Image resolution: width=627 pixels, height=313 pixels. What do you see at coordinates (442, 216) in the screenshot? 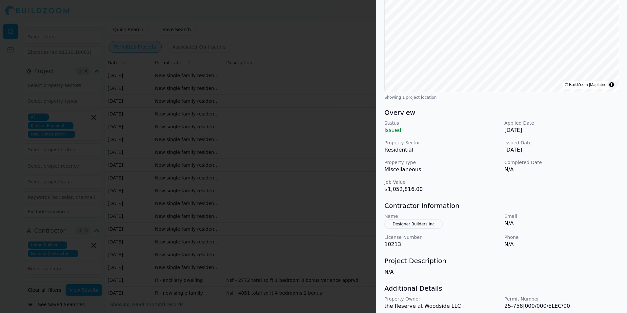
I see `p: Name` at bounding box center [442, 216].